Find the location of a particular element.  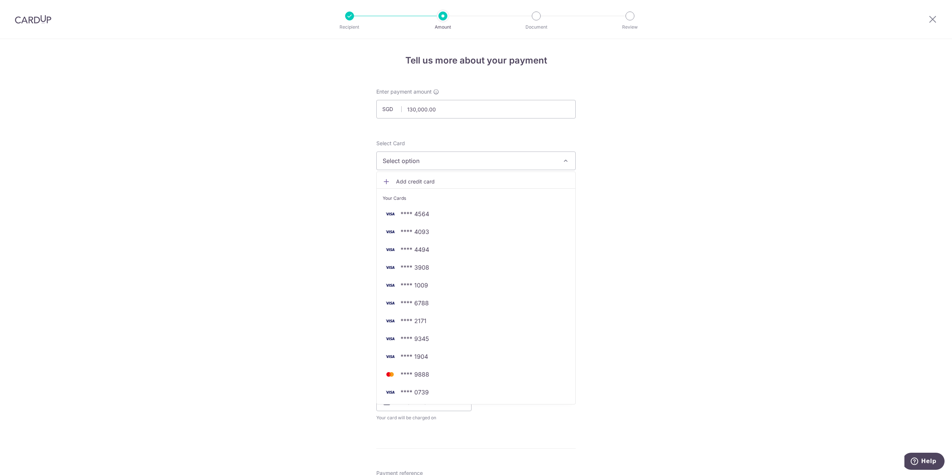

p: Document is located at coordinates (536, 27).